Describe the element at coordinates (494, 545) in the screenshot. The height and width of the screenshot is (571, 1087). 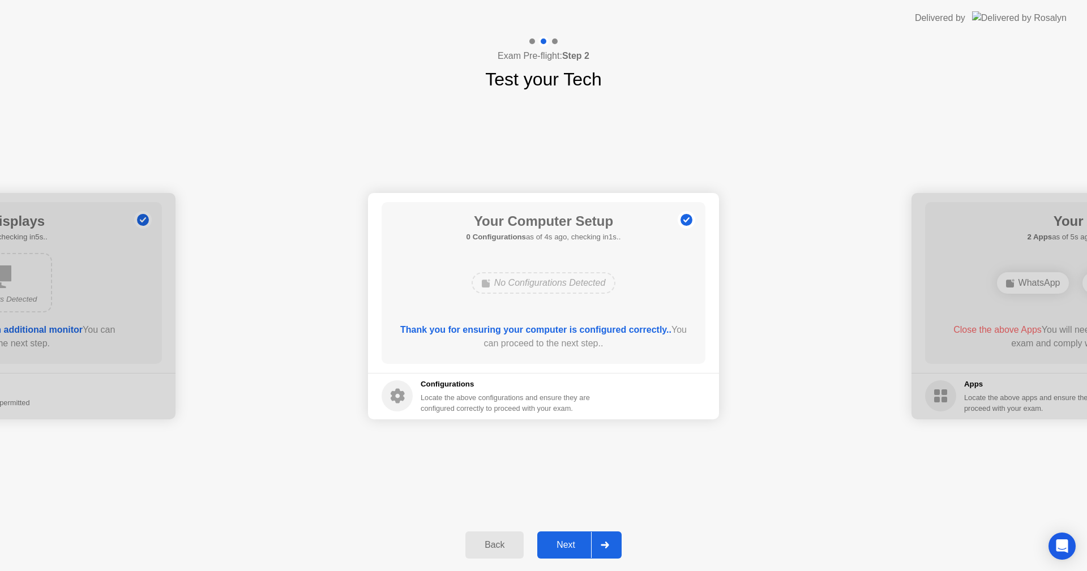
I see `button: Back` at that location.